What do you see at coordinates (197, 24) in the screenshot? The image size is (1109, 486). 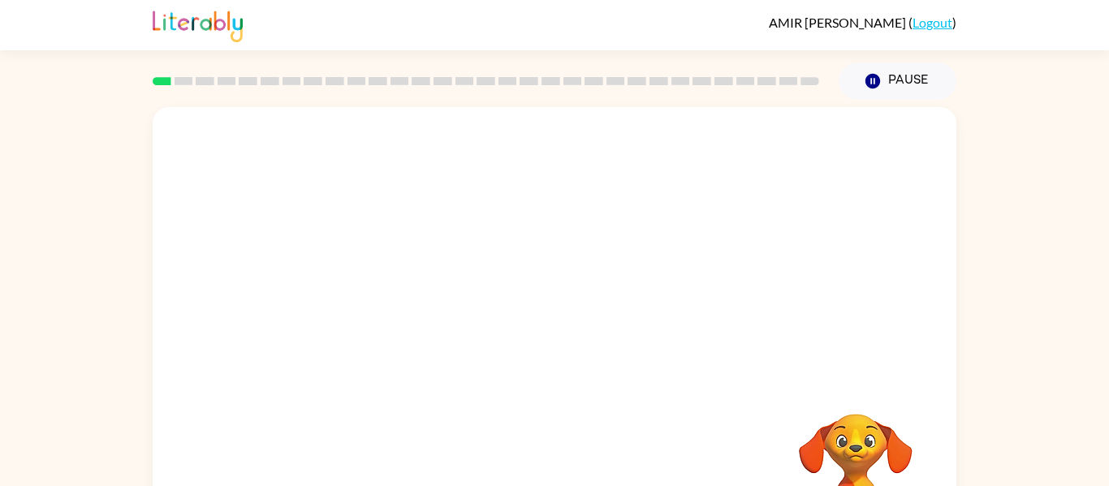 I see `img: Literably` at bounding box center [197, 24].